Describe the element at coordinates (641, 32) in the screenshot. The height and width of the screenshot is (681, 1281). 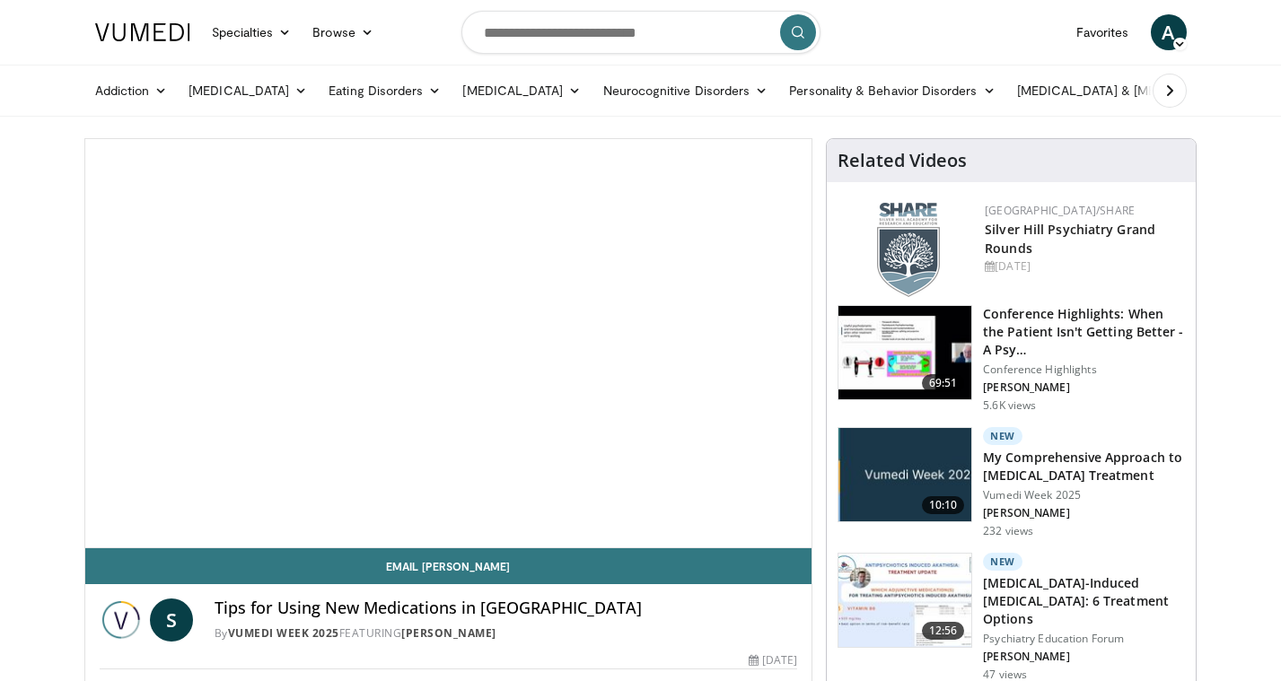
I see `input: Search topics, interventions` at that location.